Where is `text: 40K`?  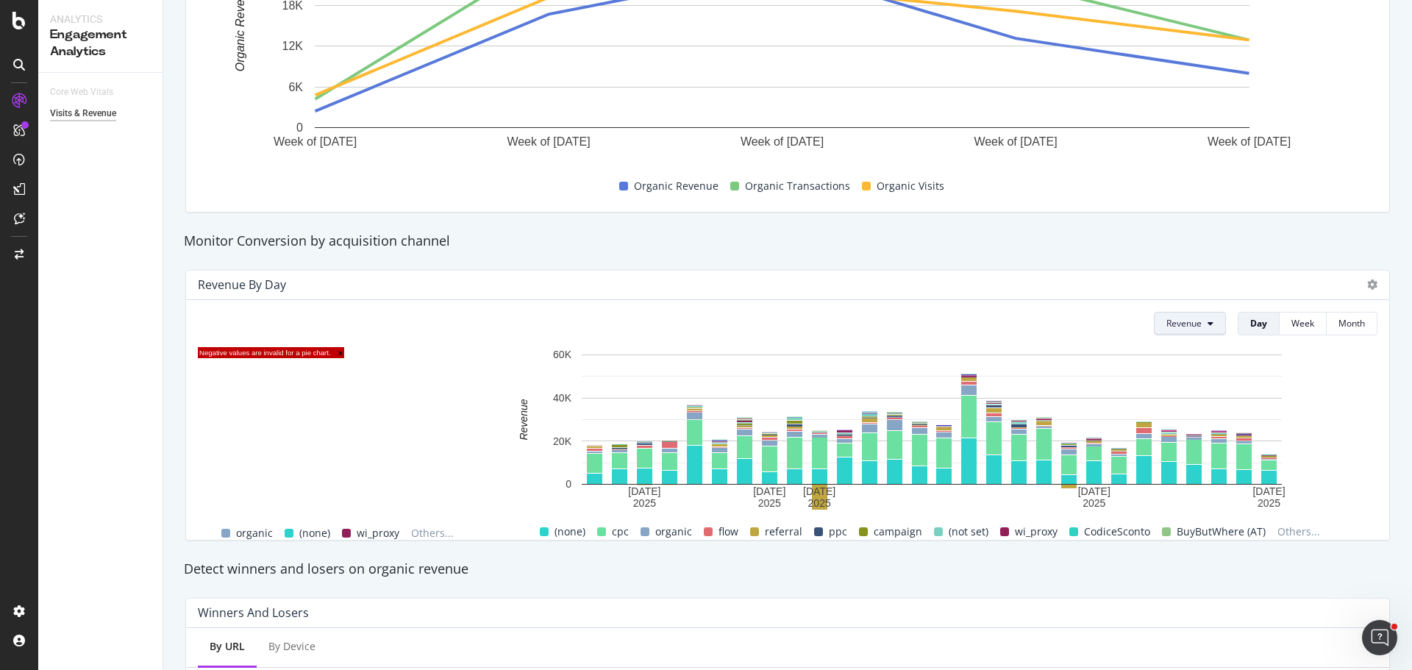
text: 40K is located at coordinates (563, 398).